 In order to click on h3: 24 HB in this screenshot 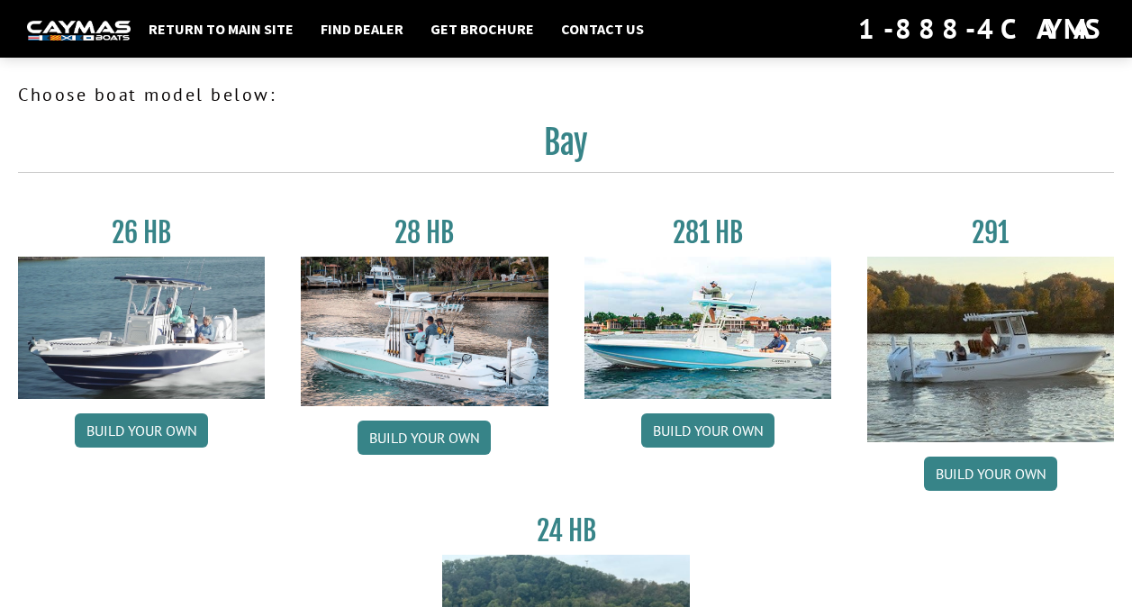, I will do `click(566, 530)`.